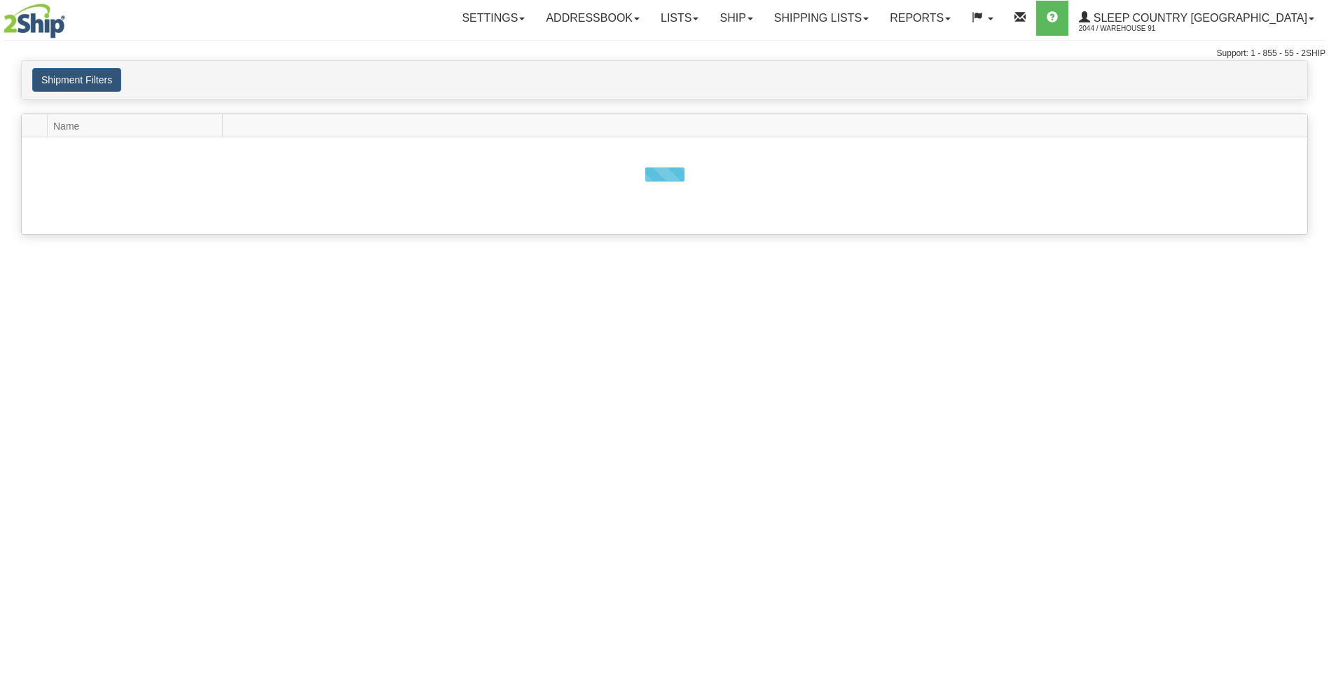 Image resolution: width=1329 pixels, height=674 pixels. I want to click on a: Reports, so click(920, 18).